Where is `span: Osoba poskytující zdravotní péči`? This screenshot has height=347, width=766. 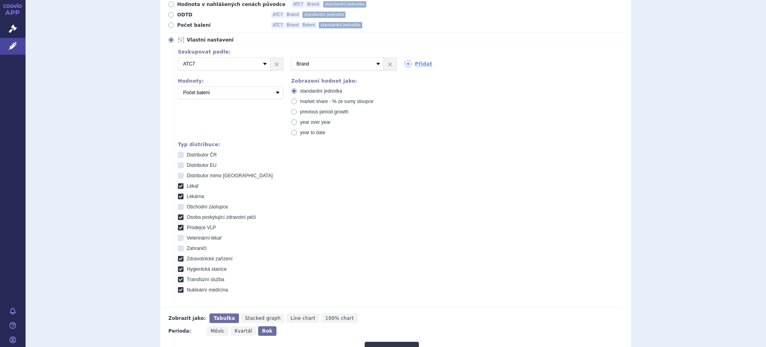 span: Osoba poskytující zdravotní péči is located at coordinates (221, 217).